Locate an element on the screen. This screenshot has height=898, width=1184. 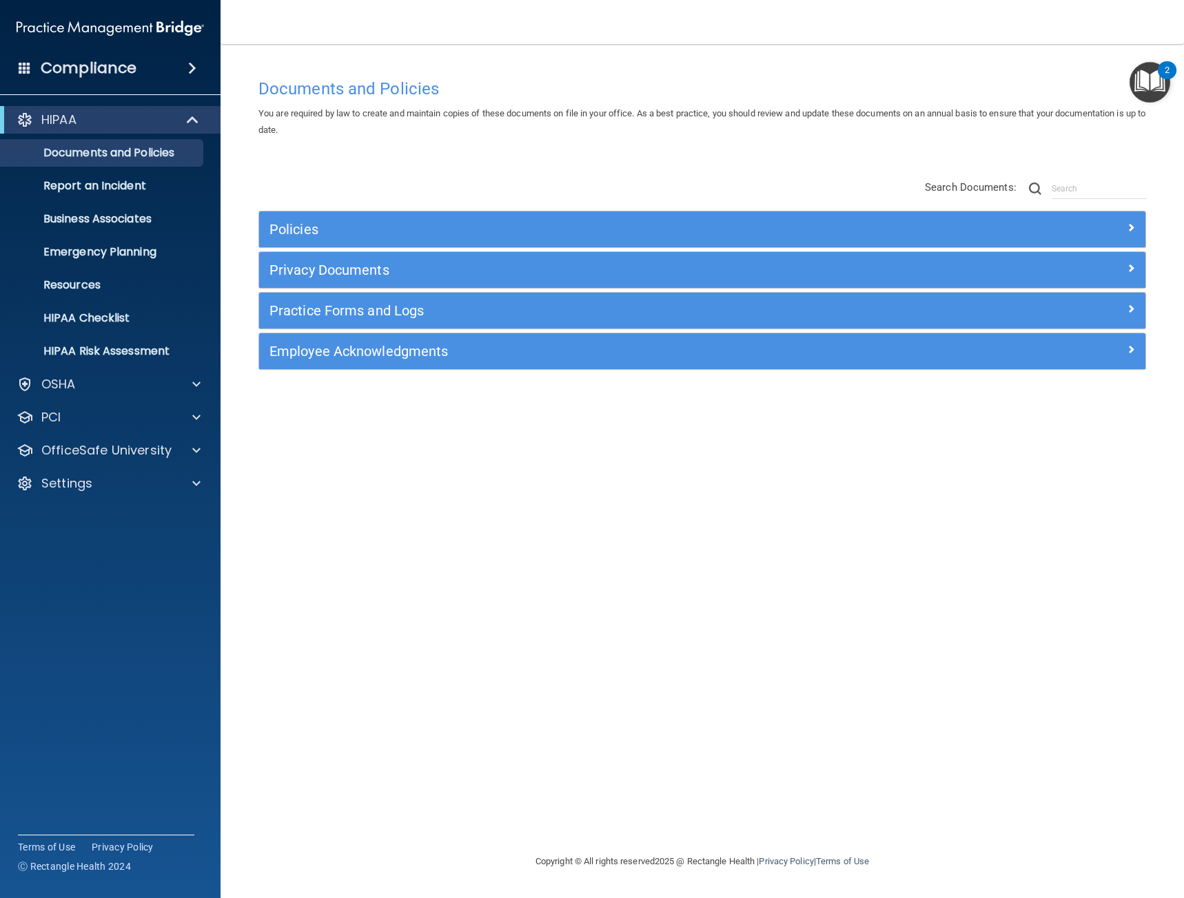
a: Employee Acknowledgments is located at coordinates (702, 351).